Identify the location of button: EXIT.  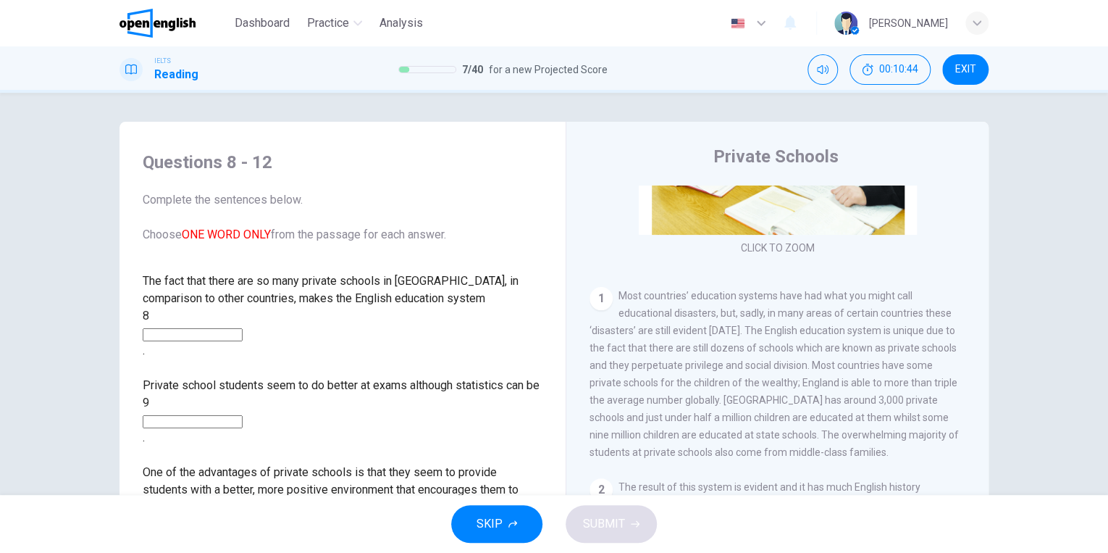
(965, 70).